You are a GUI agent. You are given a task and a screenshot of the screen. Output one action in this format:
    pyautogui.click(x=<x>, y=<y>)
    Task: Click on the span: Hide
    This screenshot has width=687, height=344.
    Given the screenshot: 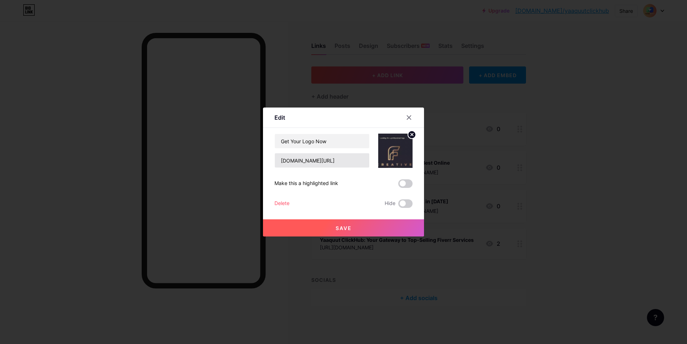 What is the action you would take?
    pyautogui.click(x=390, y=204)
    